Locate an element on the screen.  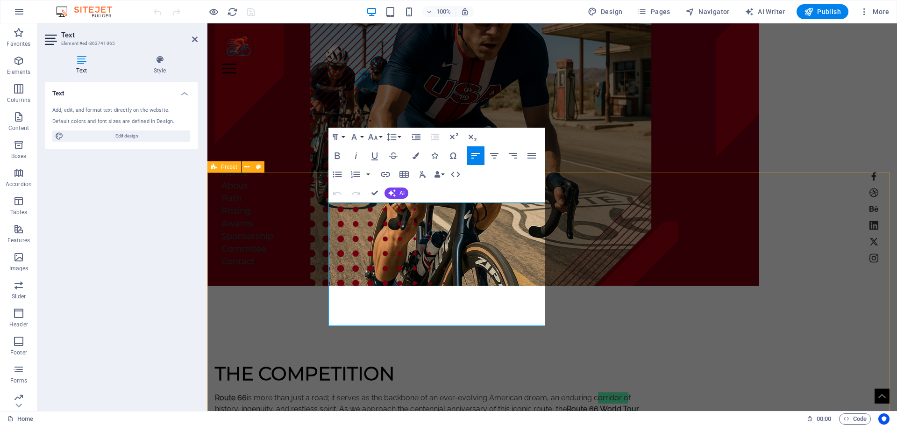
div: Default colors and font sizes are defined in Design. is located at coordinates (121, 121).